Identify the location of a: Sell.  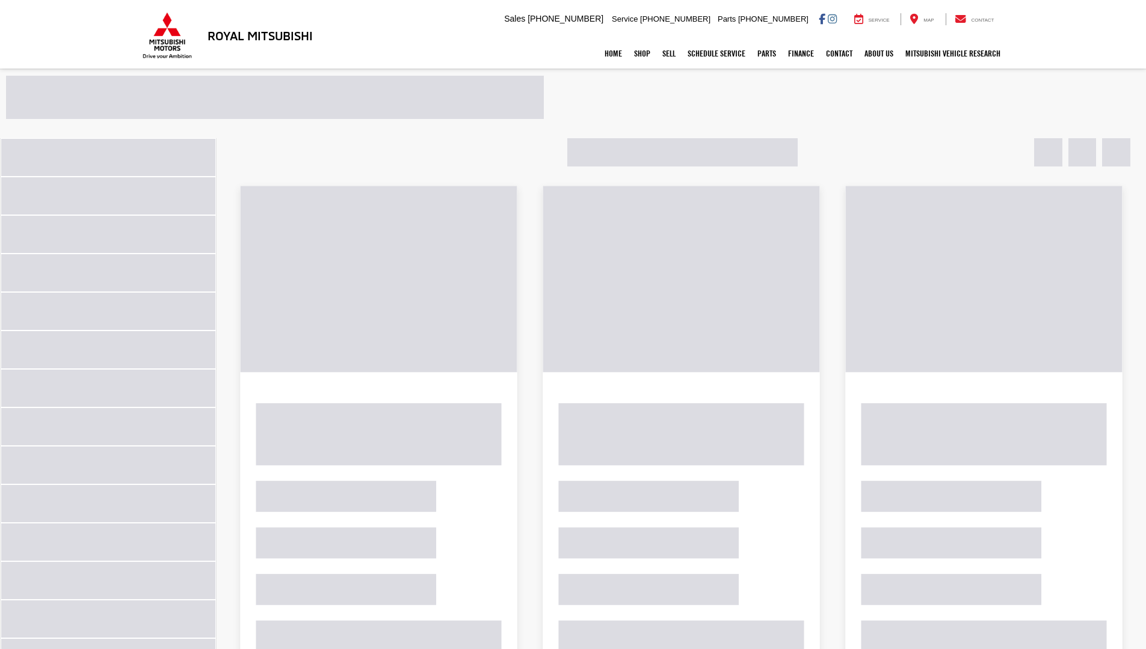
(669, 54).